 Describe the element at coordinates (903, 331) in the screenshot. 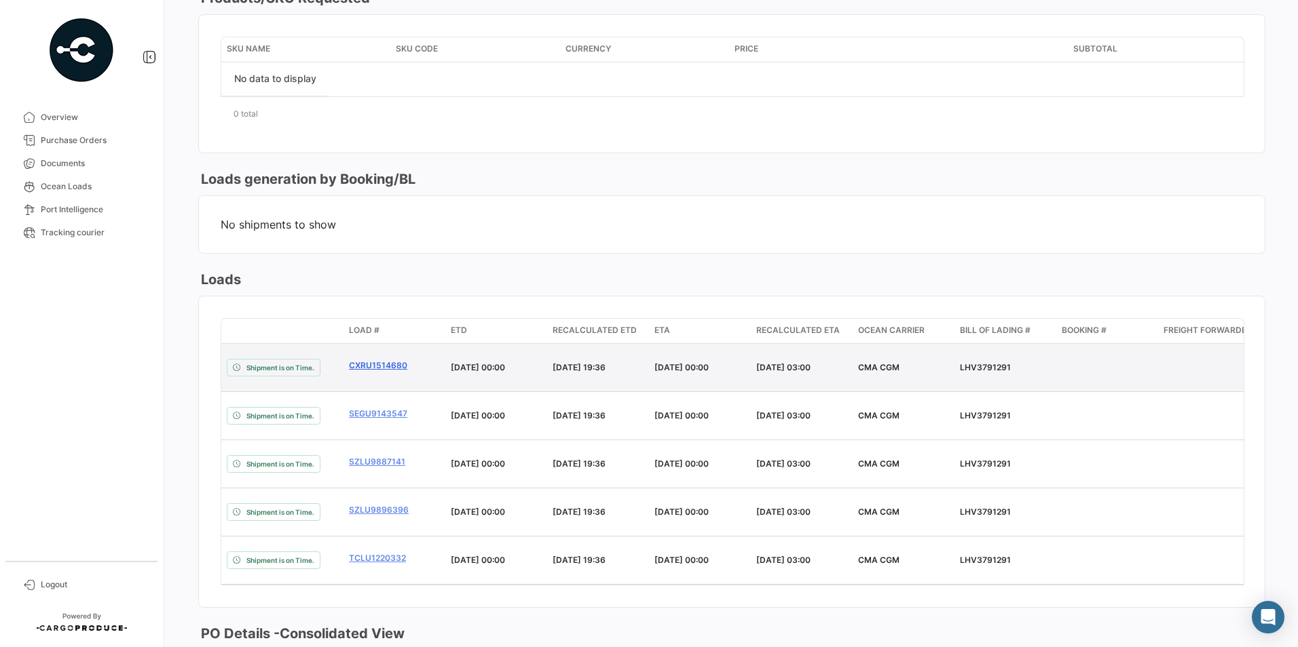

I see `datatable-header-cell: Ocean Carrier` at that location.